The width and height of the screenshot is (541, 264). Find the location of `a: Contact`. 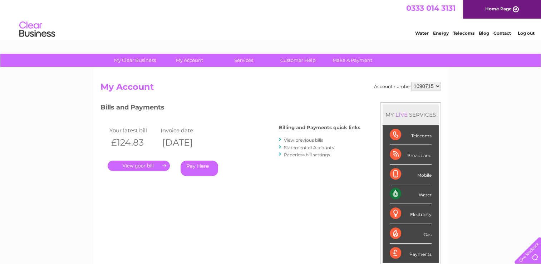

a: Contact is located at coordinates (502, 33).